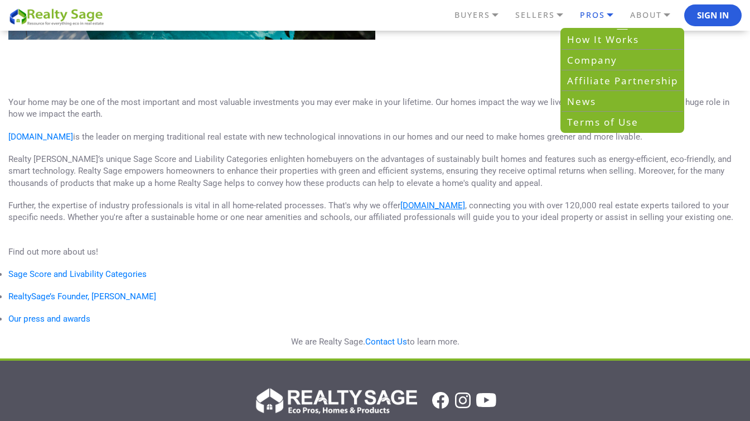  What do you see at coordinates (375, 108) in the screenshot?
I see `p: Your home may be one of the most important and most valuable investments you may ever make in you...` at bounding box center [375, 108].